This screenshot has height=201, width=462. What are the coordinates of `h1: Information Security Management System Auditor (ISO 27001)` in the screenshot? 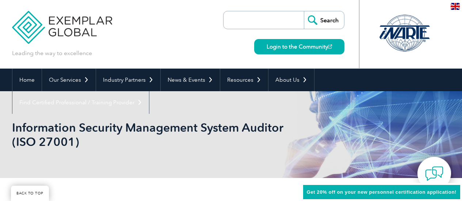 It's located at (152, 135).